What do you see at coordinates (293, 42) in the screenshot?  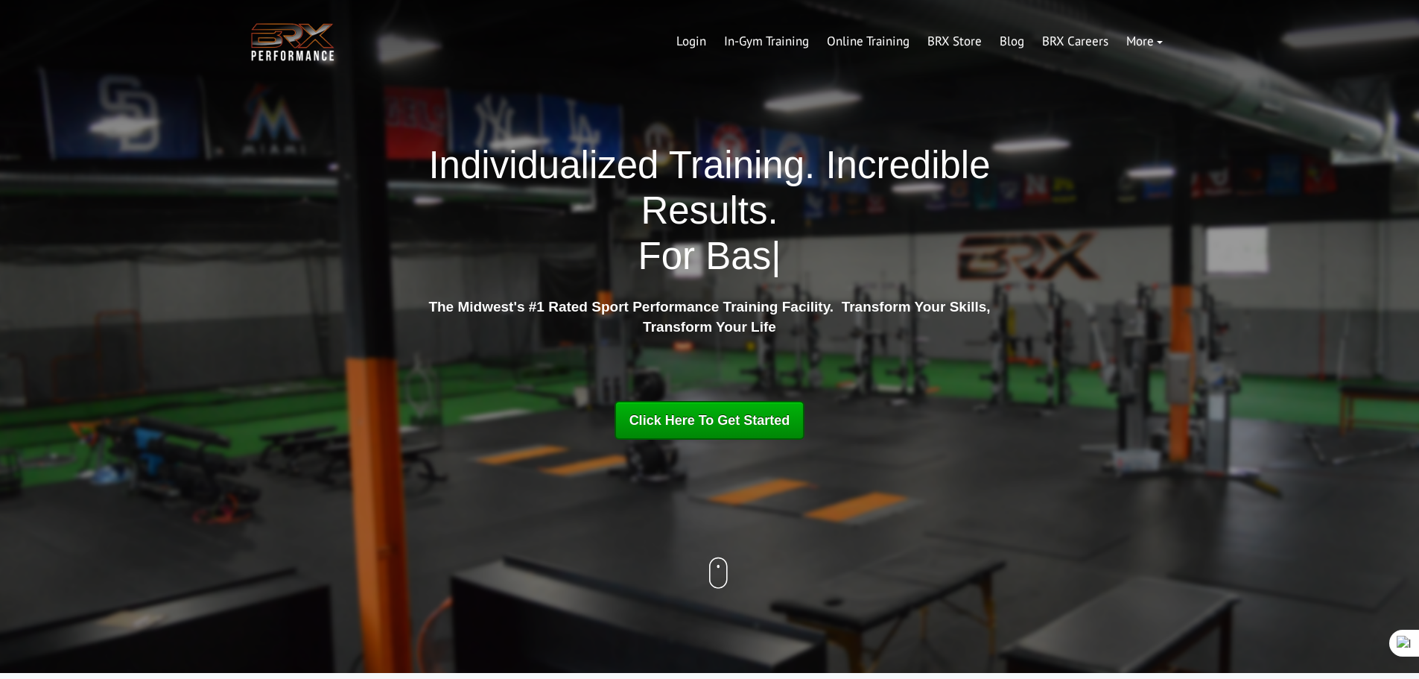 I see `img: BRX Transparent Logo-2` at bounding box center [293, 42].